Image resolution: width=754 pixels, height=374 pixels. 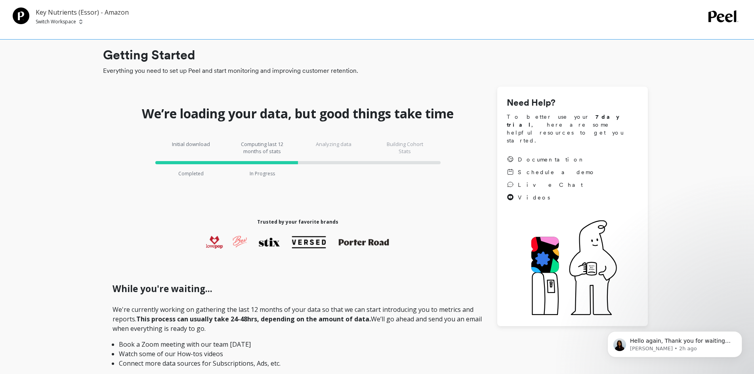 I want to click on div: message notification from Kateryna, 2h ago. Hello again, Thank you for waiting! Repurchase rate b..., so click(x=79, y=30).